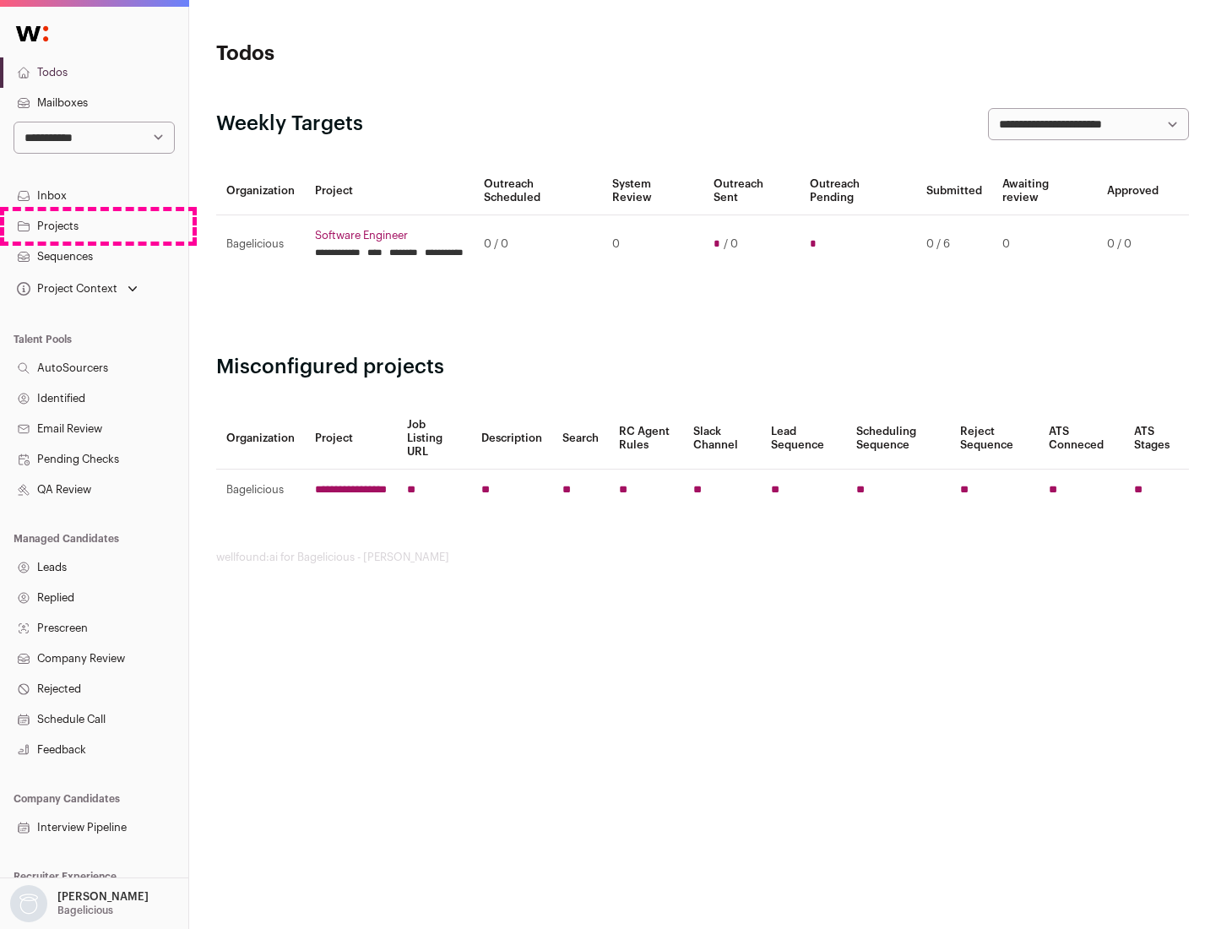 This screenshot has width=1216, height=929. Describe the element at coordinates (85, 910) in the screenshot. I see `p: Bagelicious` at that location.